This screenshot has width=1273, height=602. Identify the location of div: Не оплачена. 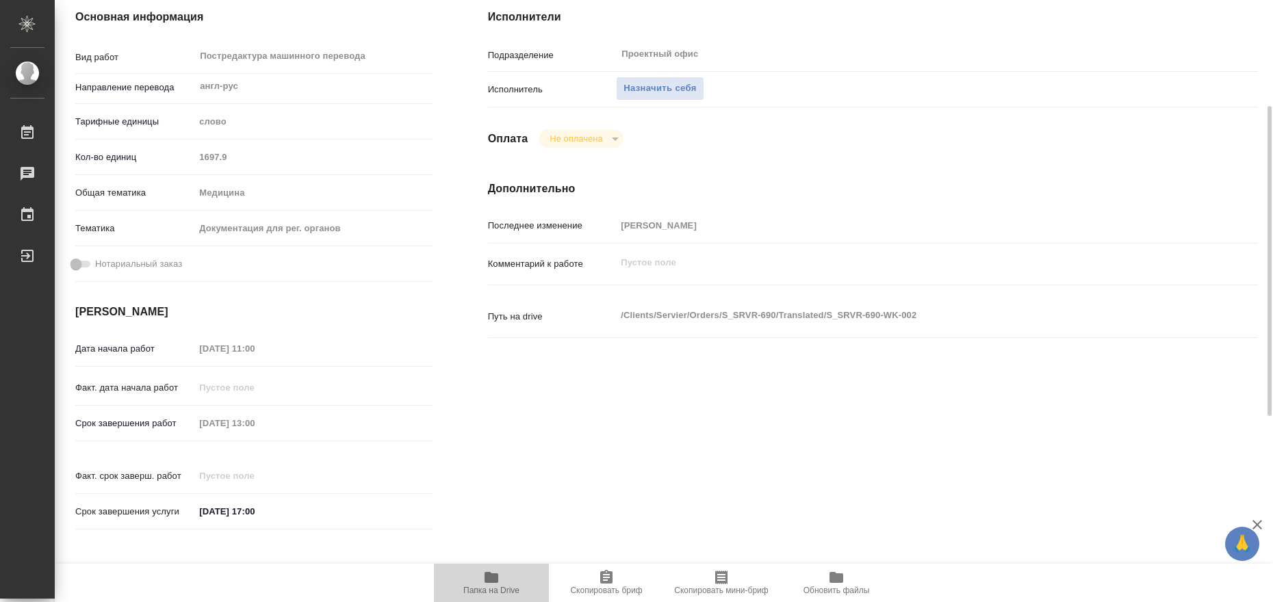
(580, 138).